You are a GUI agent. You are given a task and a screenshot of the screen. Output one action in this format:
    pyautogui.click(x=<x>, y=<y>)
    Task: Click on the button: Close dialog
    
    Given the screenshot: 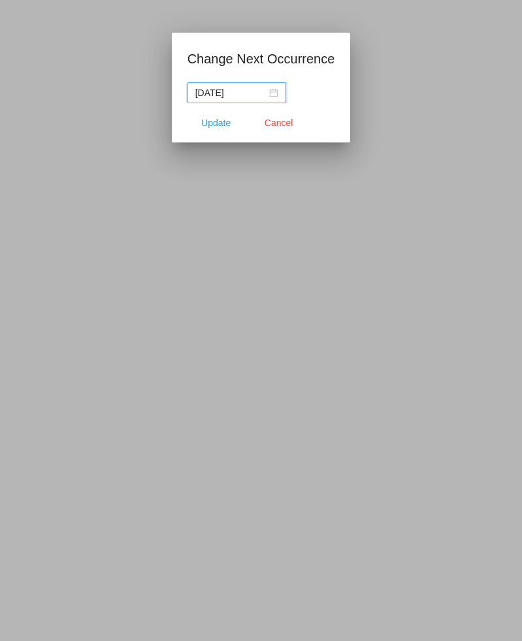 What is the action you would take?
    pyautogui.click(x=279, y=123)
    